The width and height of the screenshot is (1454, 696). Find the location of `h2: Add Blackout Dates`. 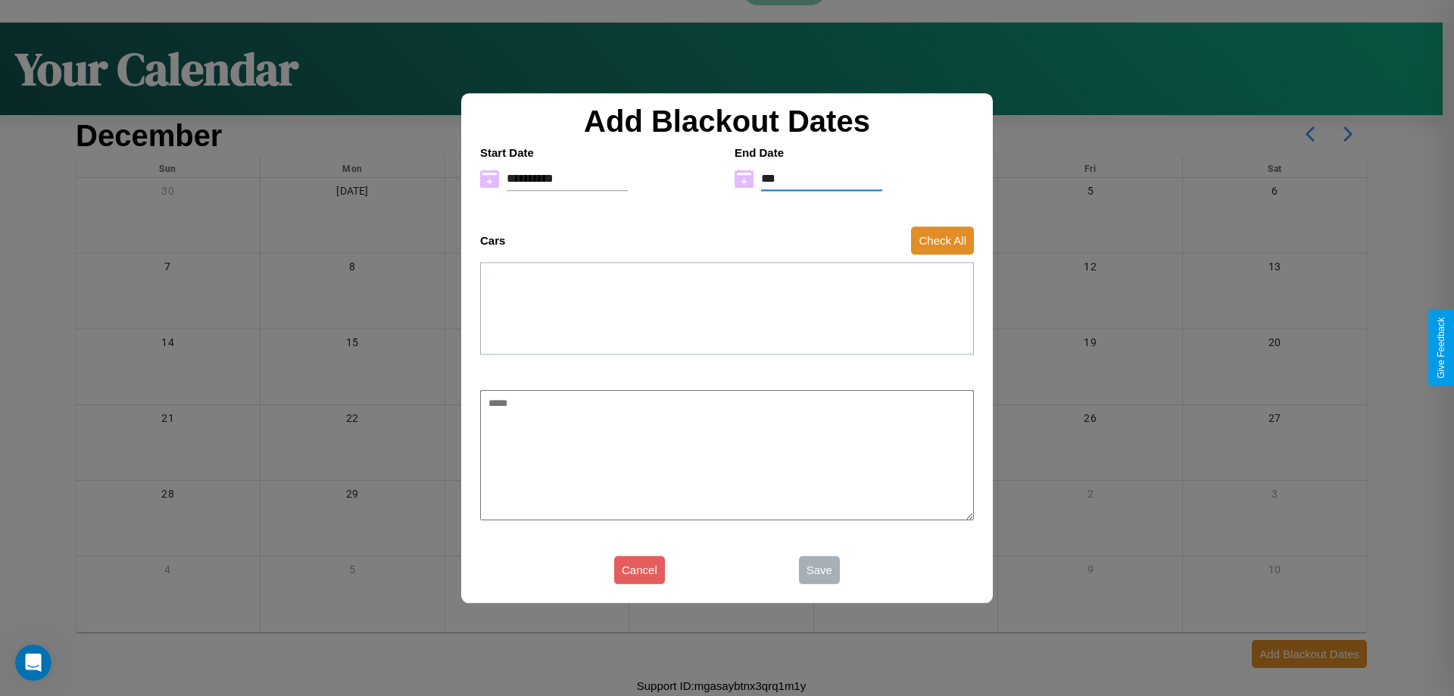

h2: Add Blackout Dates is located at coordinates (727, 121).